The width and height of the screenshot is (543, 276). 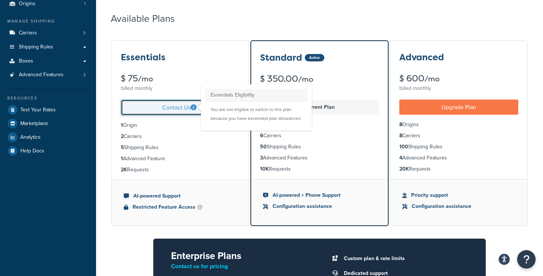 What do you see at coordinates (320, 107) in the screenshot?
I see `p: Current Plan` at bounding box center [320, 107].